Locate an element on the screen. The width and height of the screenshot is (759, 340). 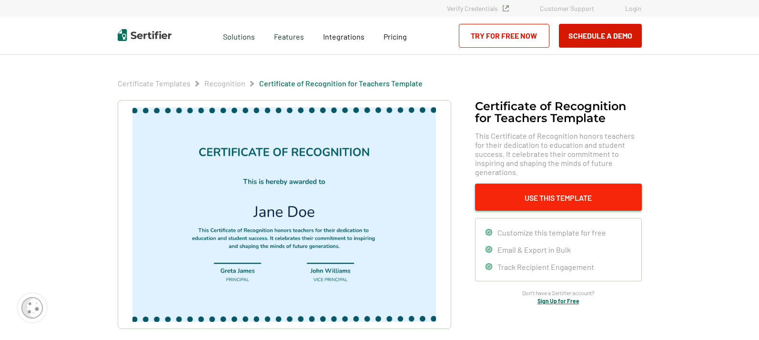
img: Sertifier | Digital Credentialing Platform is located at coordinates (144, 35).